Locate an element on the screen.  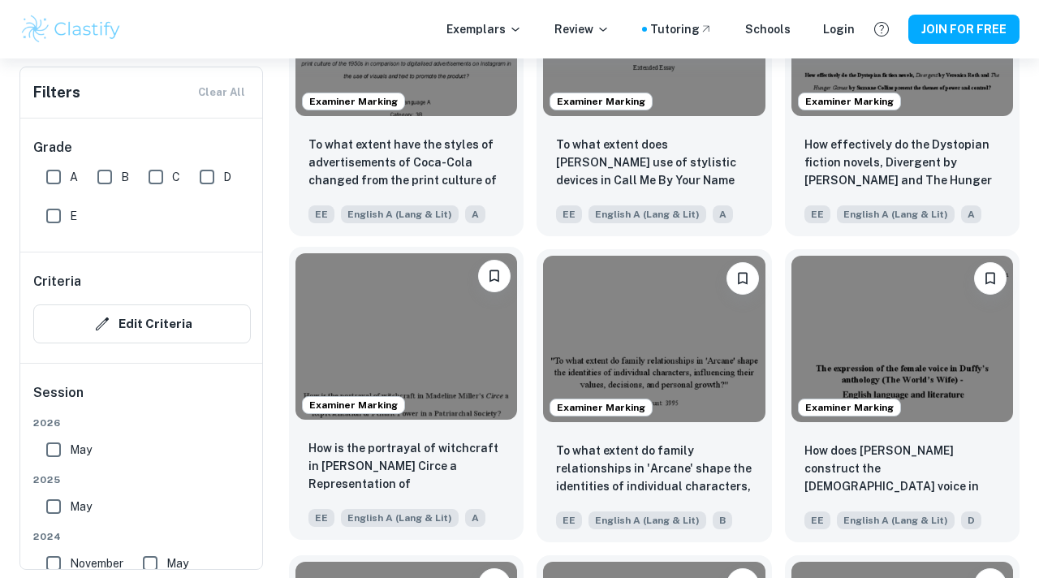
a: Examiner MarkingPlease log in to bookmark exemplarsHow is the portrayal of witchcraft in Madeline... is located at coordinates (406, 395).